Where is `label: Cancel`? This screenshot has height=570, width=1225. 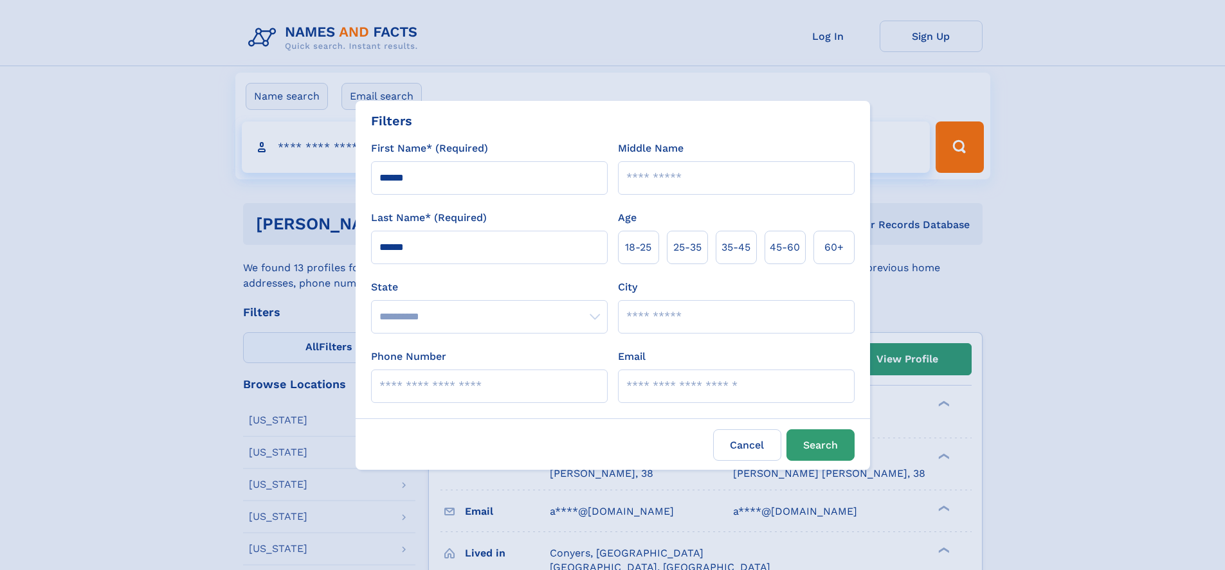 label: Cancel is located at coordinates (747, 445).